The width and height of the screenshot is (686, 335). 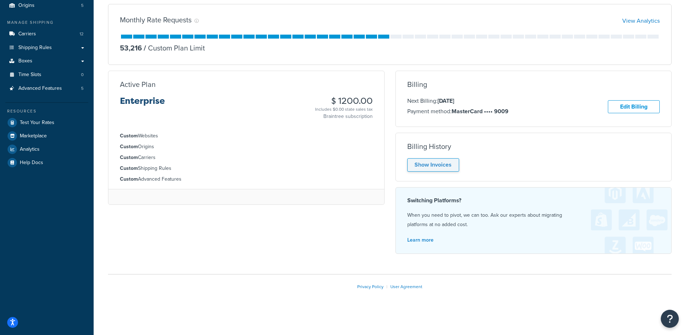 What do you see at coordinates (47, 162) in the screenshot?
I see `li: Help Docs` at bounding box center [47, 162].